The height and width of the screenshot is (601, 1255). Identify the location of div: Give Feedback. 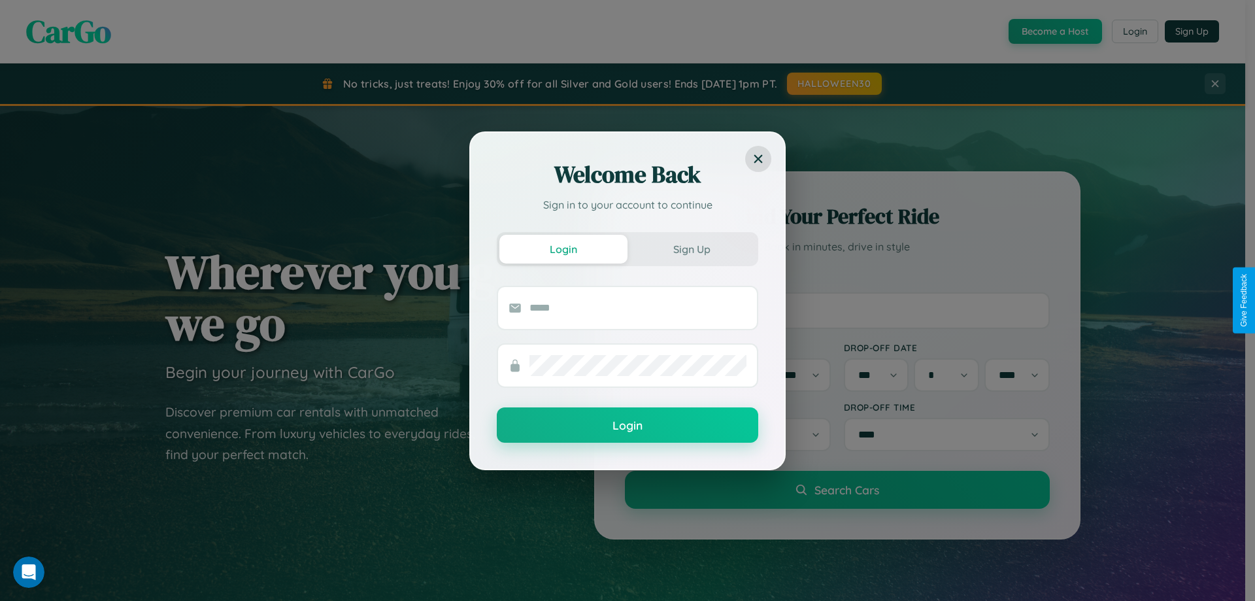
(1244, 300).